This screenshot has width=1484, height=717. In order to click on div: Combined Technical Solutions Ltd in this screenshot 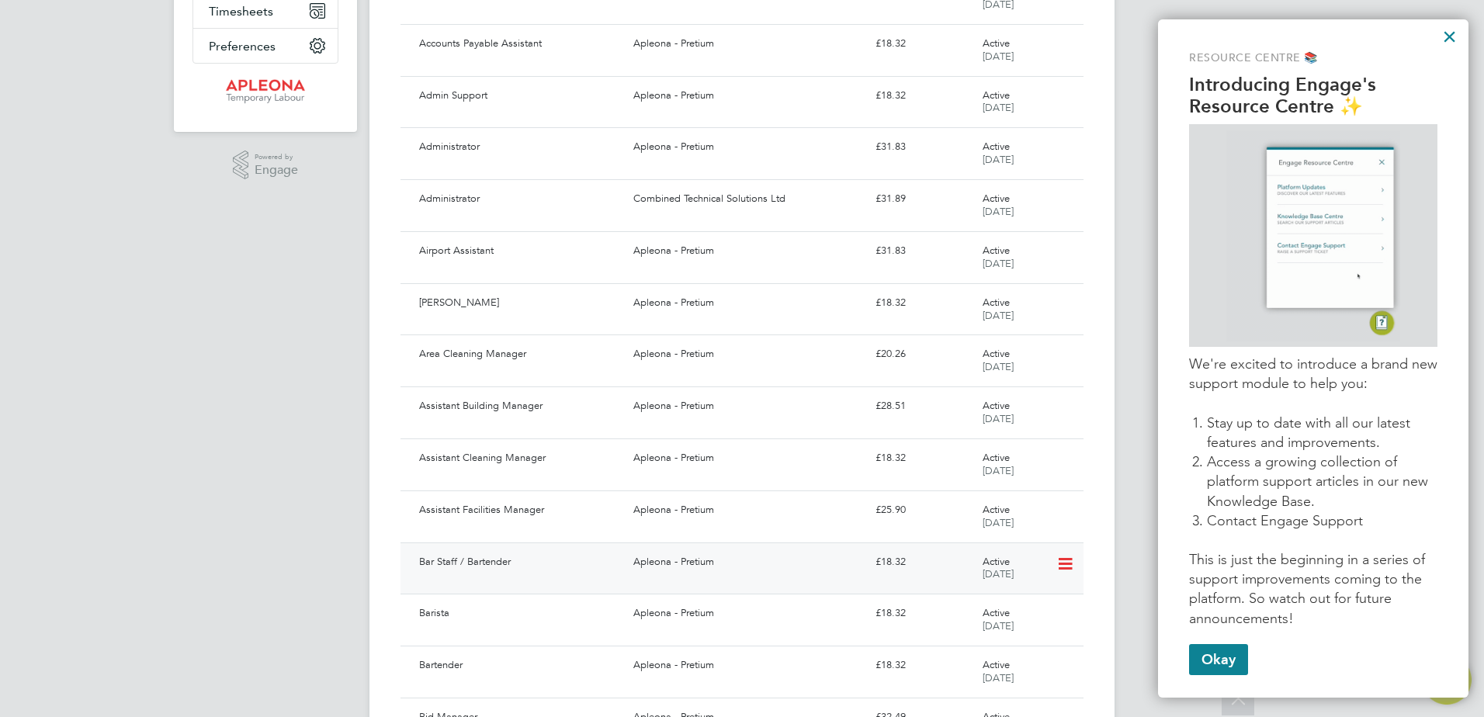, I will do `click(747, 199)`.